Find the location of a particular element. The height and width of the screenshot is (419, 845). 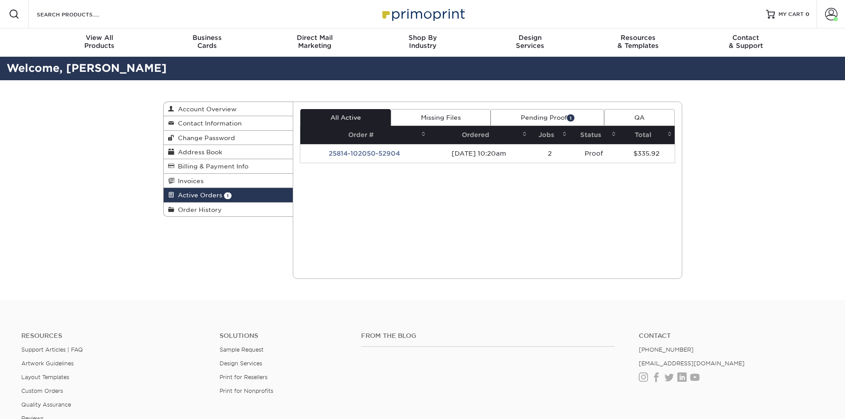

td: 2 is located at coordinates (550, 153).